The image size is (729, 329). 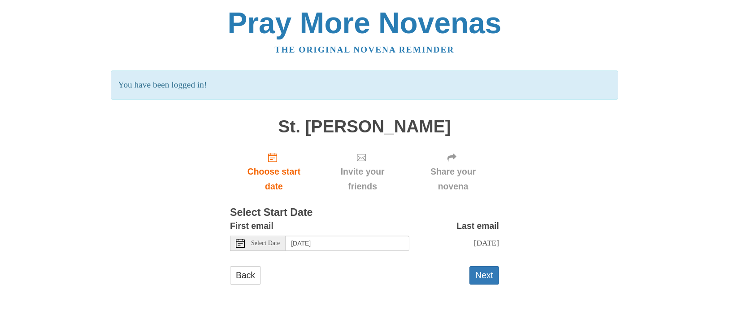 I want to click on span: Select Date, so click(x=266, y=243).